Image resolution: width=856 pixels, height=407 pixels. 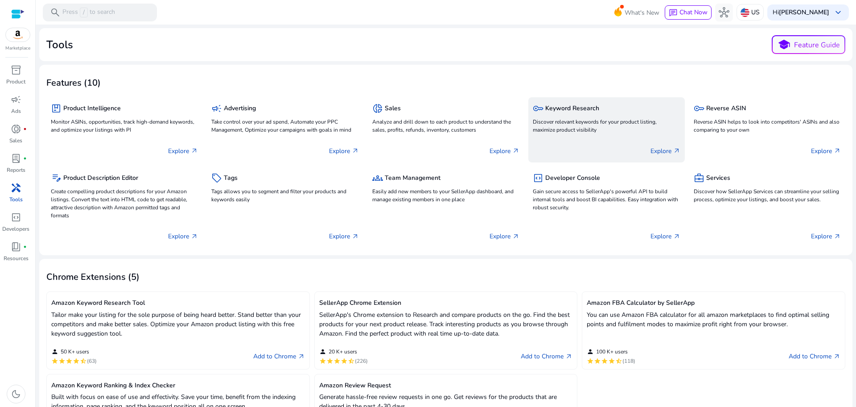 What do you see at coordinates (745, 12) in the screenshot?
I see `img: us.svg` at bounding box center [745, 12].